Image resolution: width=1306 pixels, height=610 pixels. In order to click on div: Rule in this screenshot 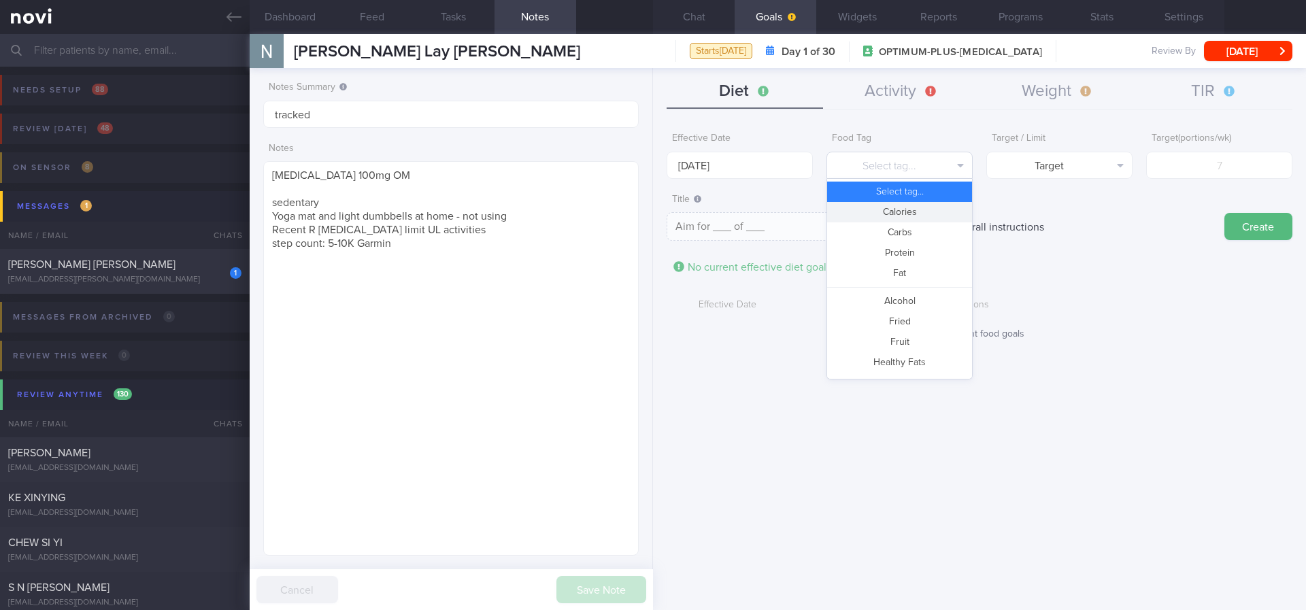, I will do `click(848, 305)`.